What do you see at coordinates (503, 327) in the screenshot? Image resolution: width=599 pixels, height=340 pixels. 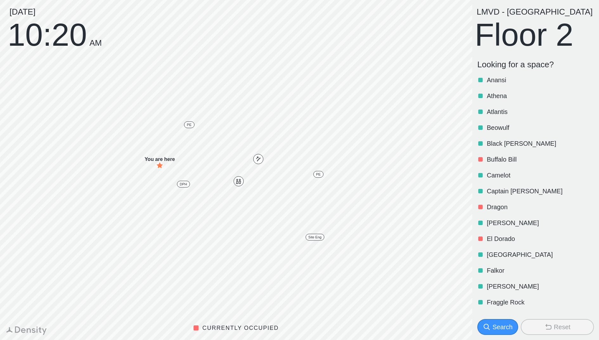 I see `div: Search` at bounding box center [503, 327].